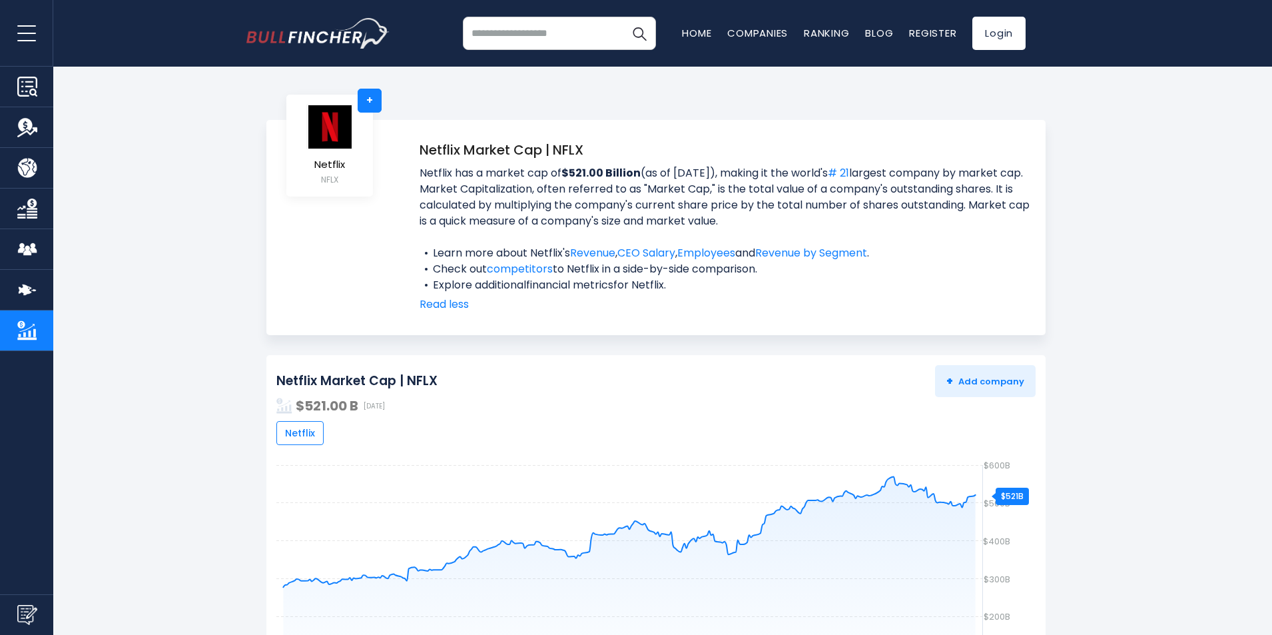 Image resolution: width=1272 pixels, height=635 pixels. I want to click on img: addasd, so click(284, 406).